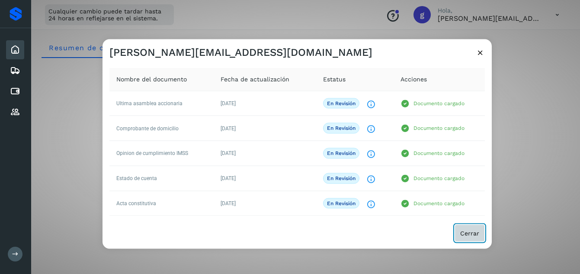 This screenshot has width=580, height=274. What do you see at coordinates (469, 233) in the screenshot?
I see `button: Cerrar` at bounding box center [469, 233].